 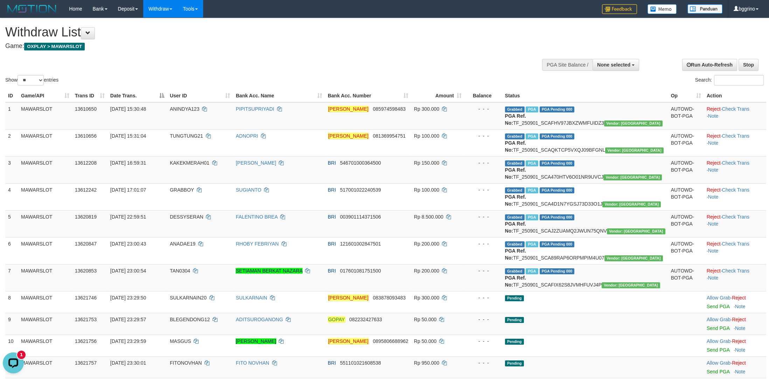 What do you see at coordinates (182, 190) in the screenshot?
I see `span: GRABBOY` at bounding box center [182, 190].